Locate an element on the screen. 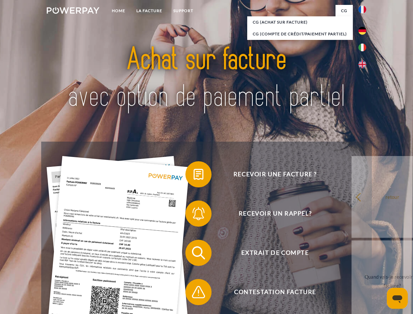 This screenshot has height=314, width=413. button: Extrait de compte is located at coordinates (270, 253).